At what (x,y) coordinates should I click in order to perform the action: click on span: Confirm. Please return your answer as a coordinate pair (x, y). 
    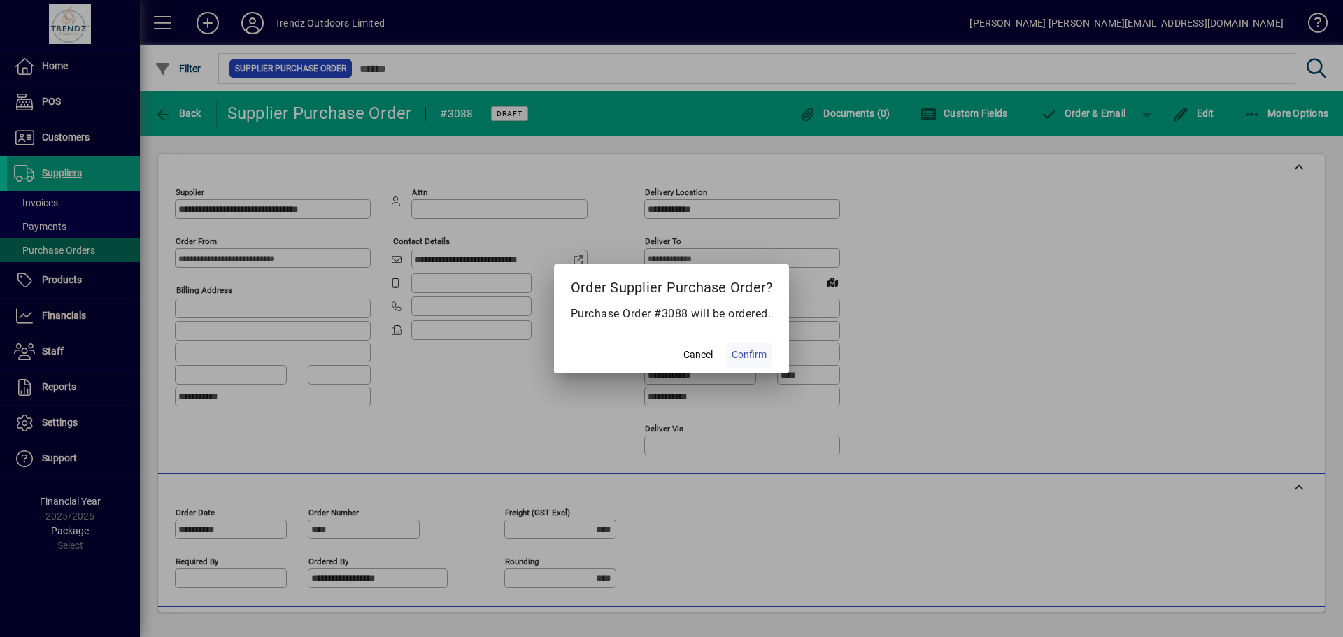
    Looking at the image, I should click on (749, 355).